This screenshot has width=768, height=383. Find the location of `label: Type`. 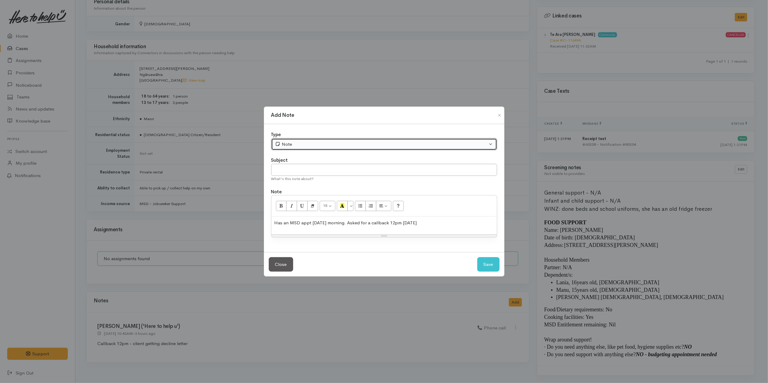

label: Type is located at coordinates (276, 135).